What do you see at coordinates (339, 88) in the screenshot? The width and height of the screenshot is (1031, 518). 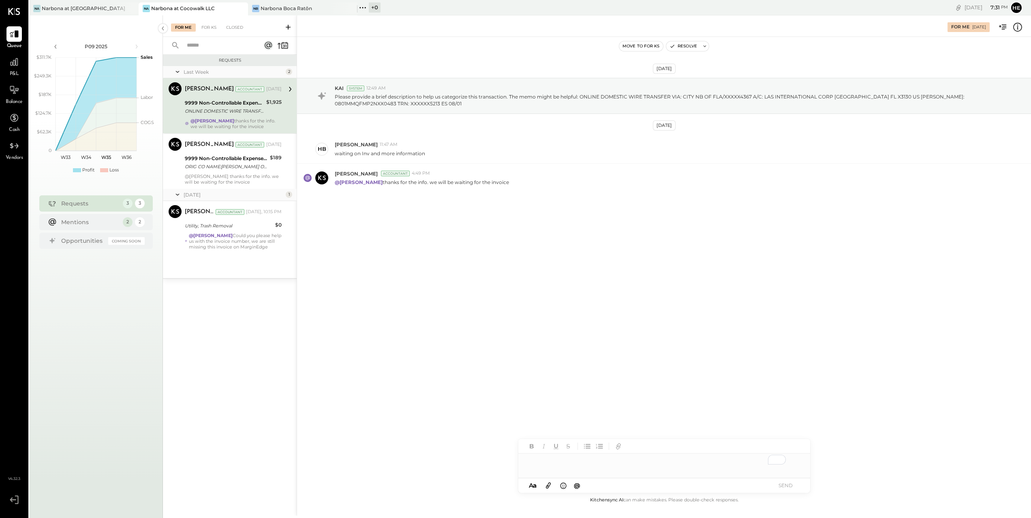 I see `span: KAI` at bounding box center [339, 88].